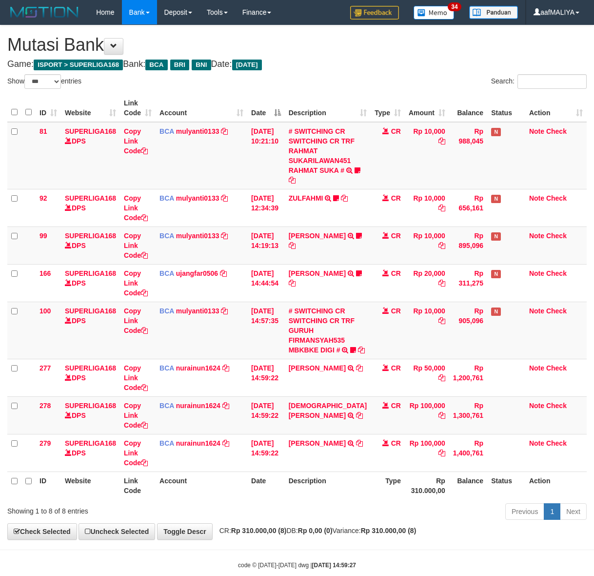 The width and height of the screenshot is (594, 576). Describe the element at coordinates (375, 13) in the screenshot. I see `img: Feedback.jpg` at that location.